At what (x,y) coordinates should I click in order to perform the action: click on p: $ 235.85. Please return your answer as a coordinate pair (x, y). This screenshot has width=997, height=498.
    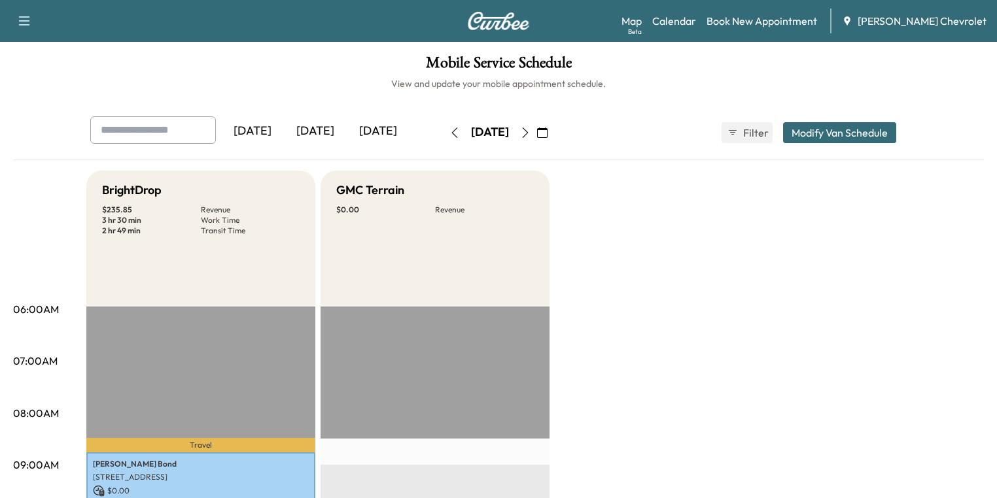
    Looking at the image, I should click on (151, 210).